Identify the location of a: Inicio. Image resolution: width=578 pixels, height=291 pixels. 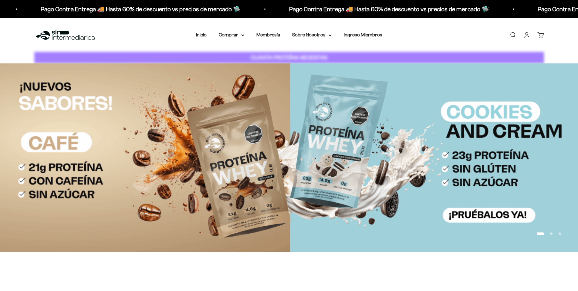
(201, 35).